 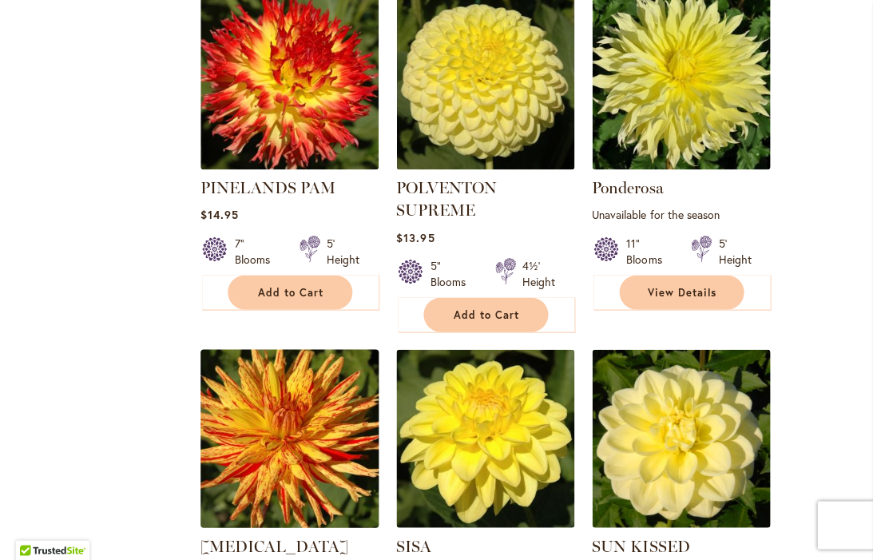 What do you see at coordinates (257, 251) in the screenshot?
I see `div: 7" Blooms` at bounding box center [257, 251].